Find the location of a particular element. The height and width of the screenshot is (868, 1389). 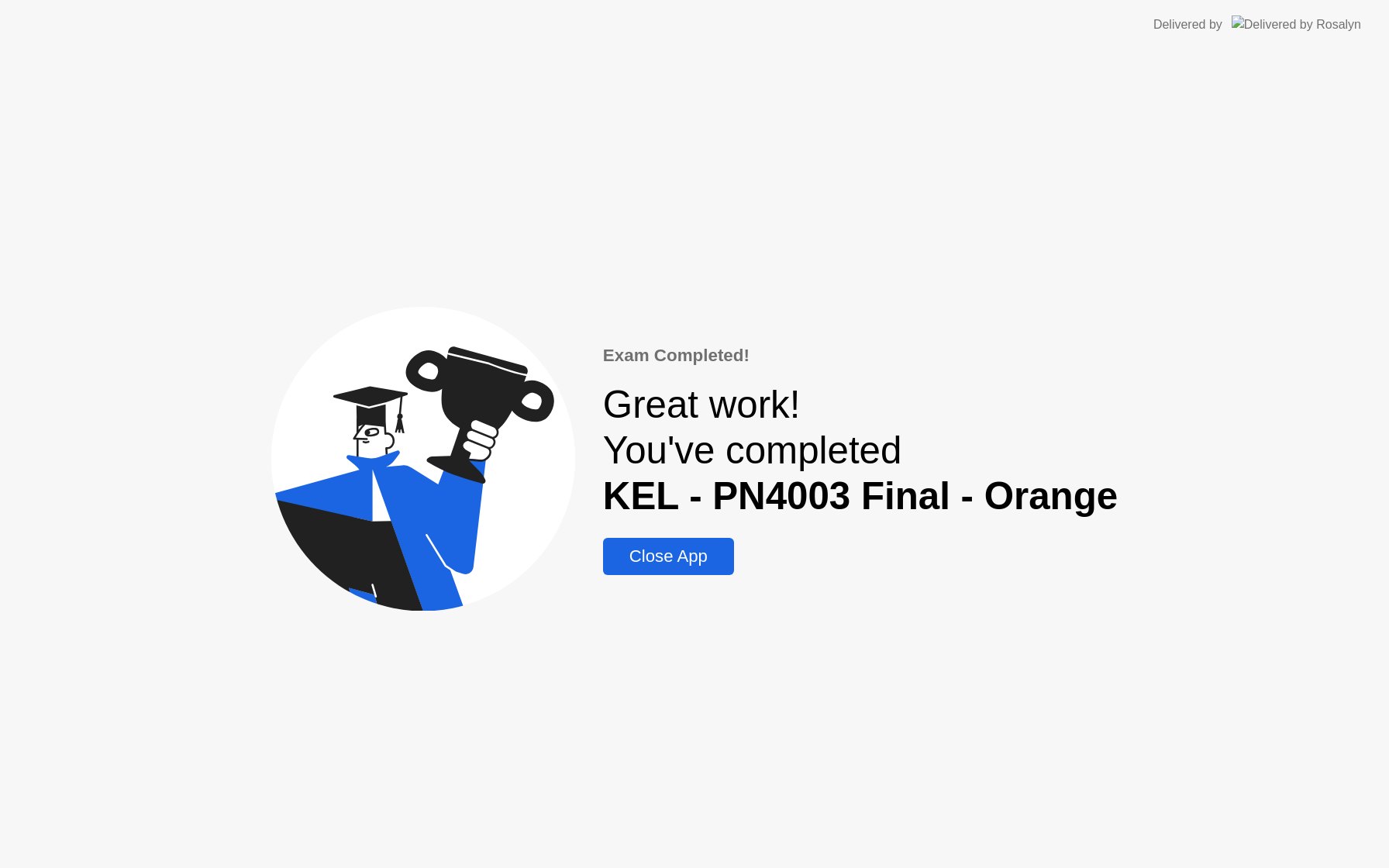

div: Exam Completed! is located at coordinates (861, 355).